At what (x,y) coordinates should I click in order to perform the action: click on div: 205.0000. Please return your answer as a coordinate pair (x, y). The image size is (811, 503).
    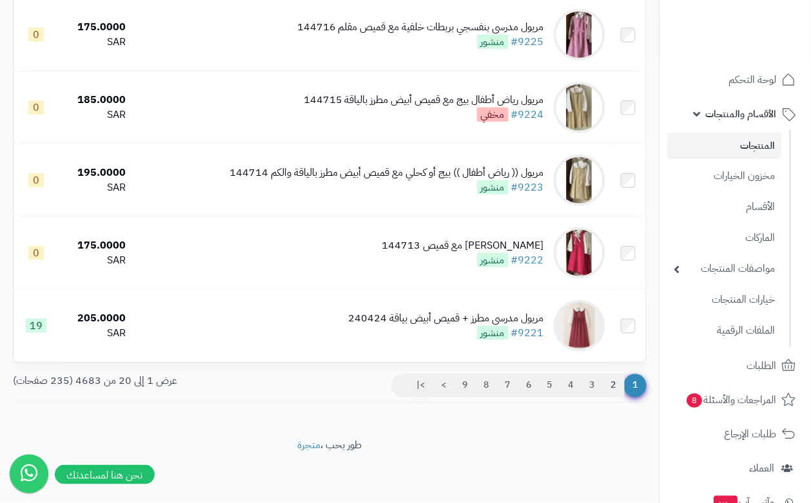
    Looking at the image, I should click on (95, 318).